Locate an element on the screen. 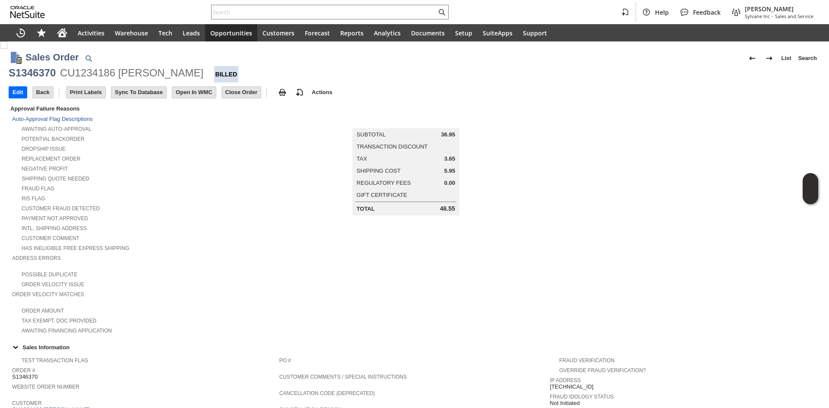 Image resolution: width=829 pixels, height=408 pixels. a: Fraud Idology Status is located at coordinates (582, 397).